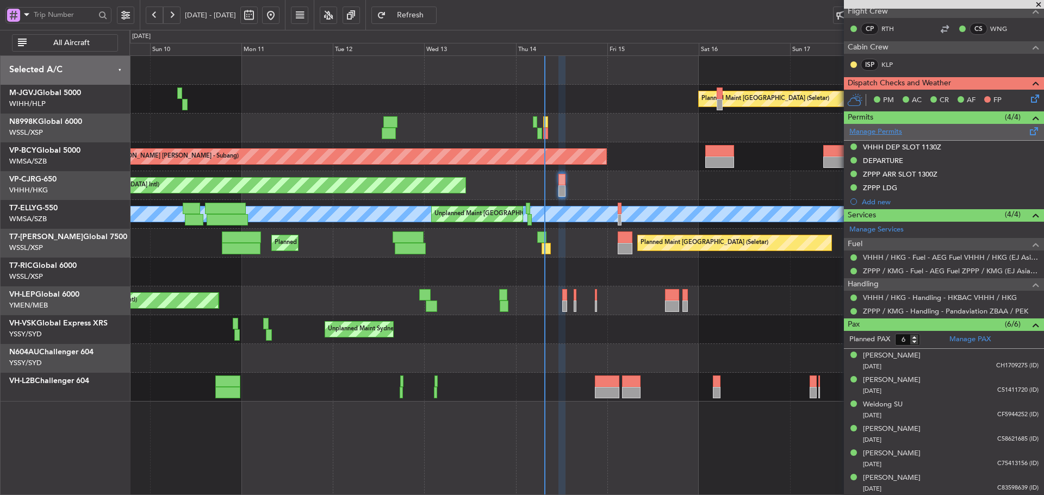  Describe the element at coordinates (888, 101) in the screenshot. I see `span: PM` at that location.